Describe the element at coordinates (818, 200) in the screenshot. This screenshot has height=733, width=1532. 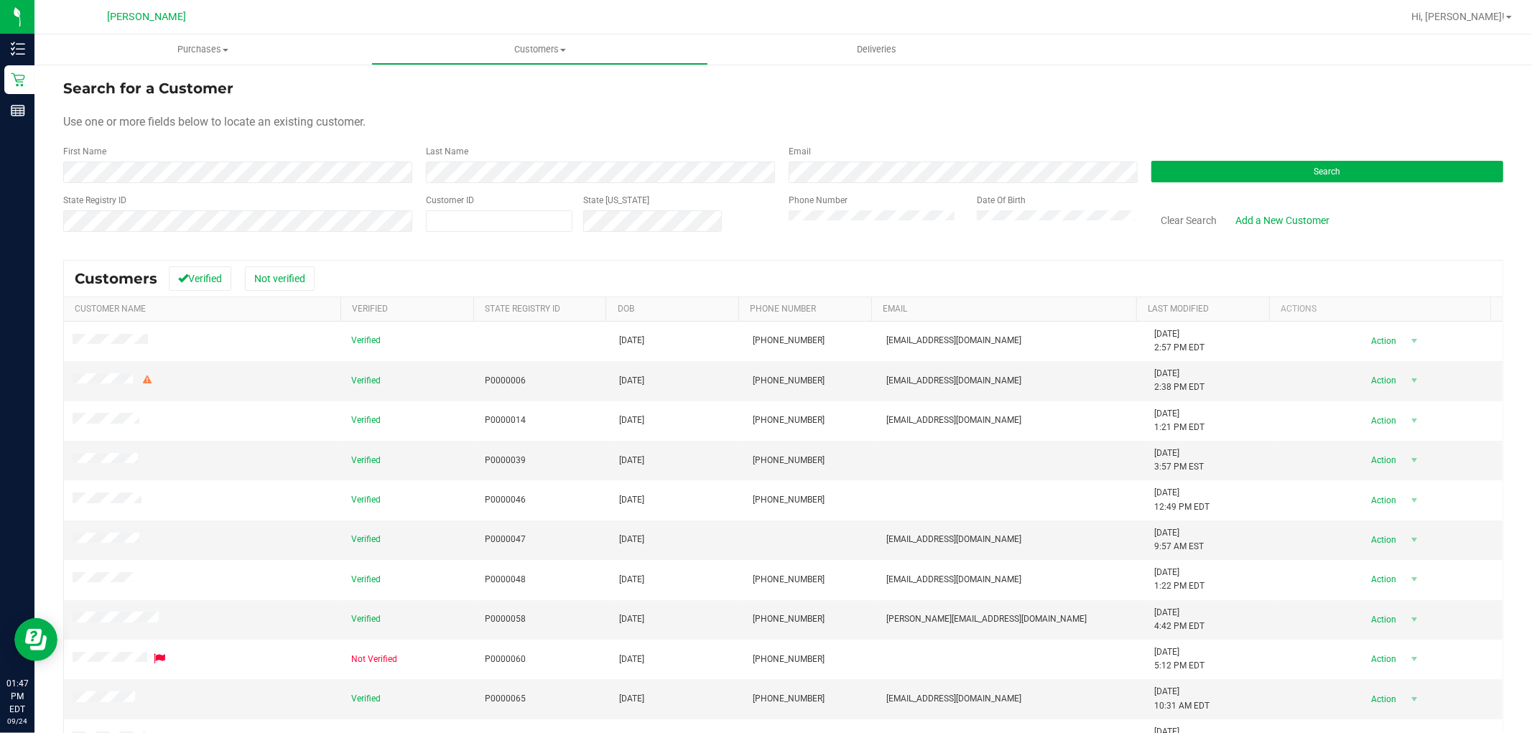
I see `label: Phone Number` at that location.